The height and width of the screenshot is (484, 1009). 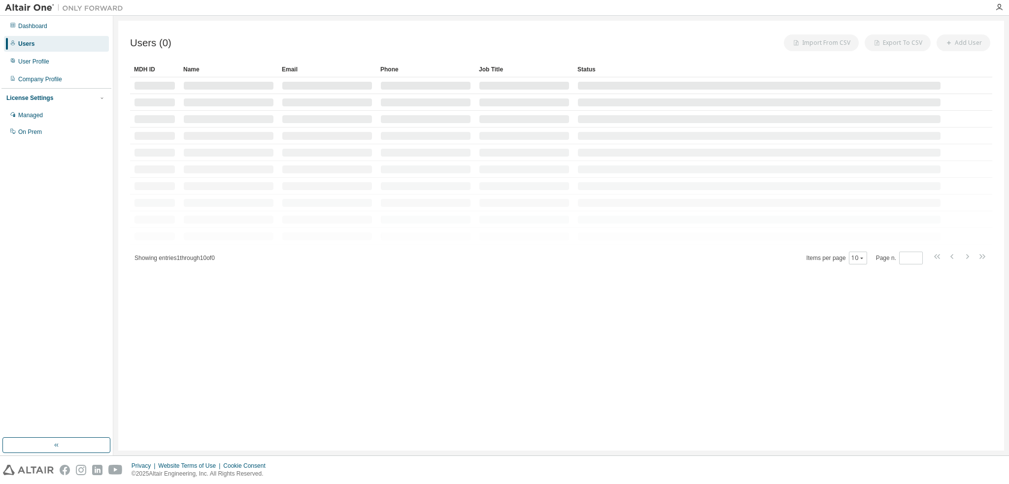 I want to click on img: linkedin.svg, so click(x=97, y=470).